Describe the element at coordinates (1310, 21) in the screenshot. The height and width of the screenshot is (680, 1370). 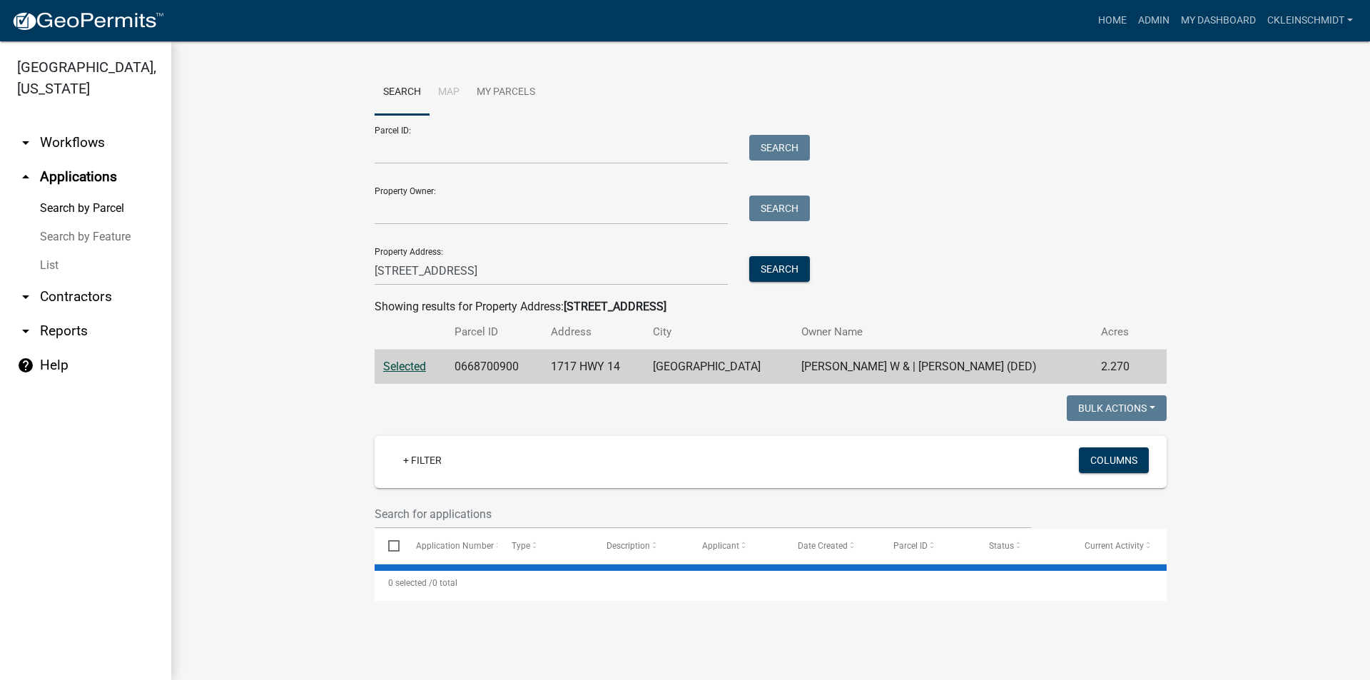
I see `a: ckleinschmidt` at that location.